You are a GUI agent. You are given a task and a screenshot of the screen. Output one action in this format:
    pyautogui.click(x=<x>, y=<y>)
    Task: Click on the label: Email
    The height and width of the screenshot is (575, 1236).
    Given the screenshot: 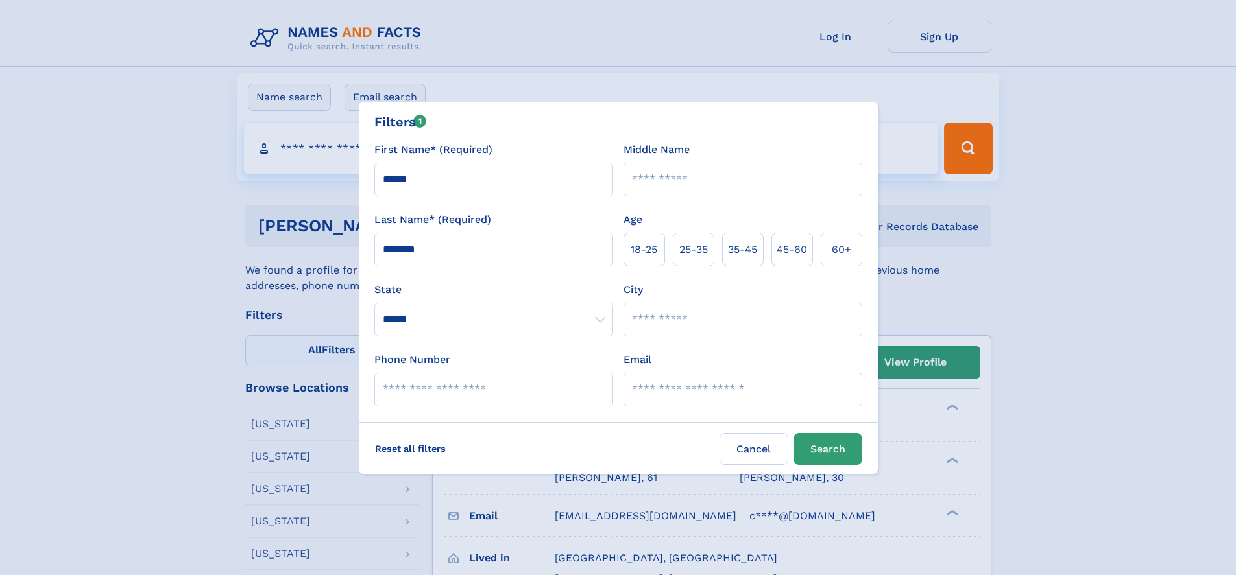 What is the action you would take?
    pyautogui.click(x=637, y=360)
    